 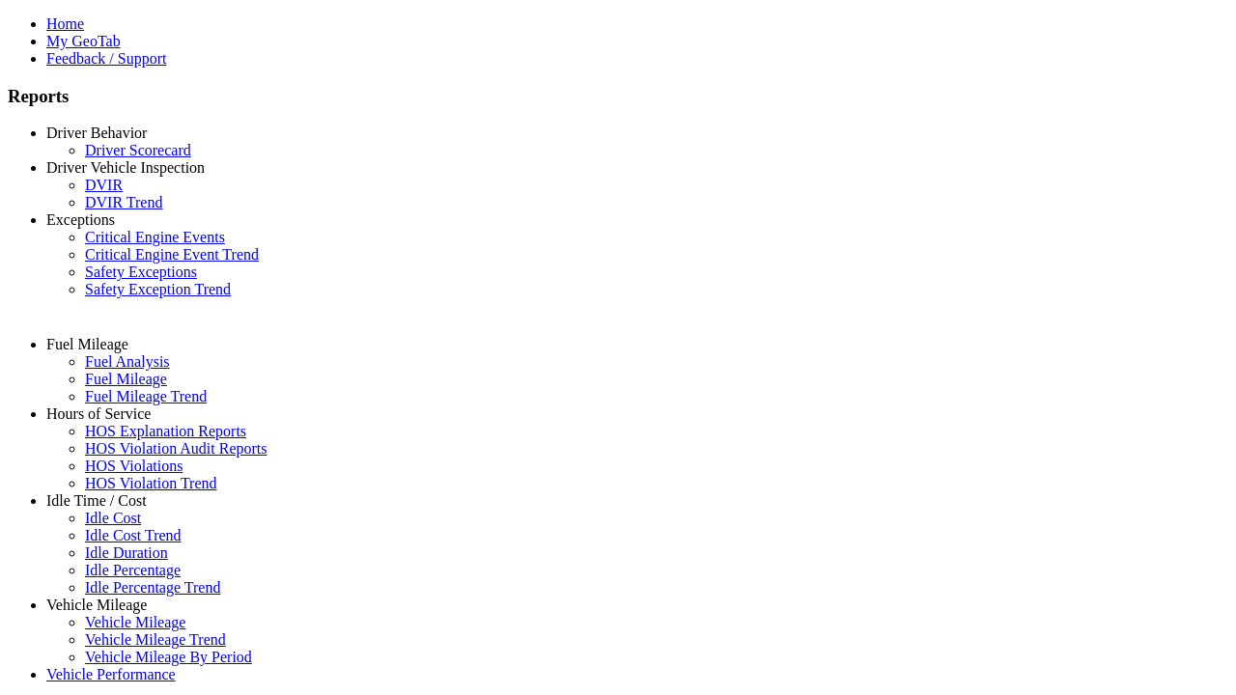 I want to click on a: Vehicle Mileage By Period, so click(x=168, y=657).